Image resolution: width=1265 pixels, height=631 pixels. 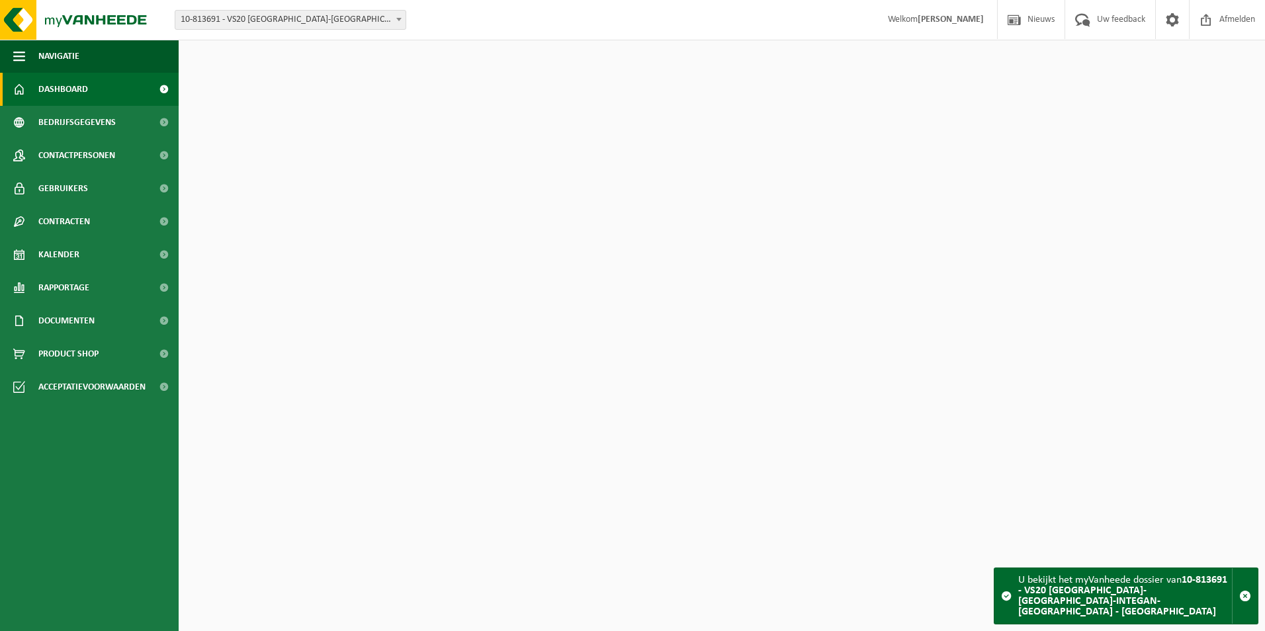 I want to click on span: Kalender, so click(x=59, y=255).